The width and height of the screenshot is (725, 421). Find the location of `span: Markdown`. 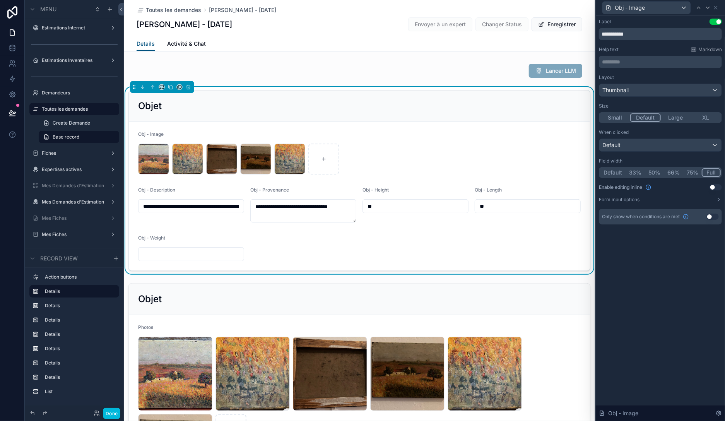

span: Markdown is located at coordinates (710, 49).